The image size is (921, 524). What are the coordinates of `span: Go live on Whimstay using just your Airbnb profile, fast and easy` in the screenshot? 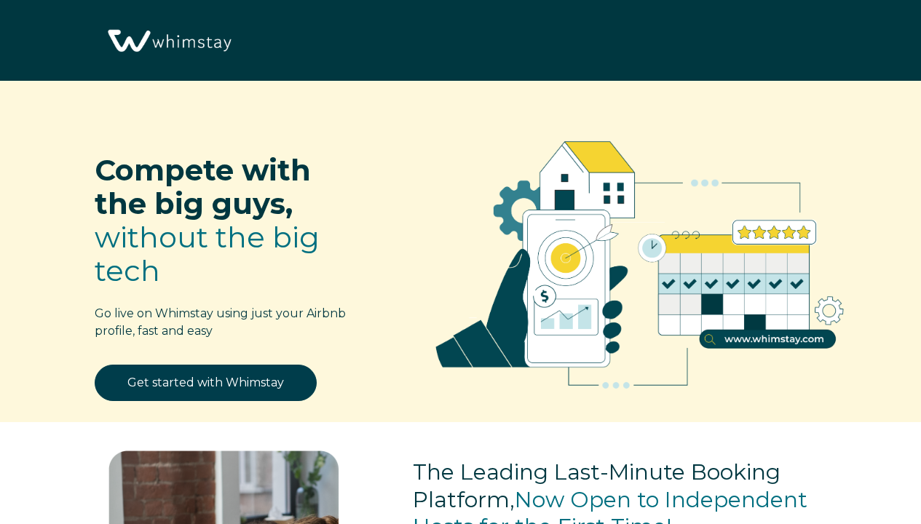 It's located at (220, 322).